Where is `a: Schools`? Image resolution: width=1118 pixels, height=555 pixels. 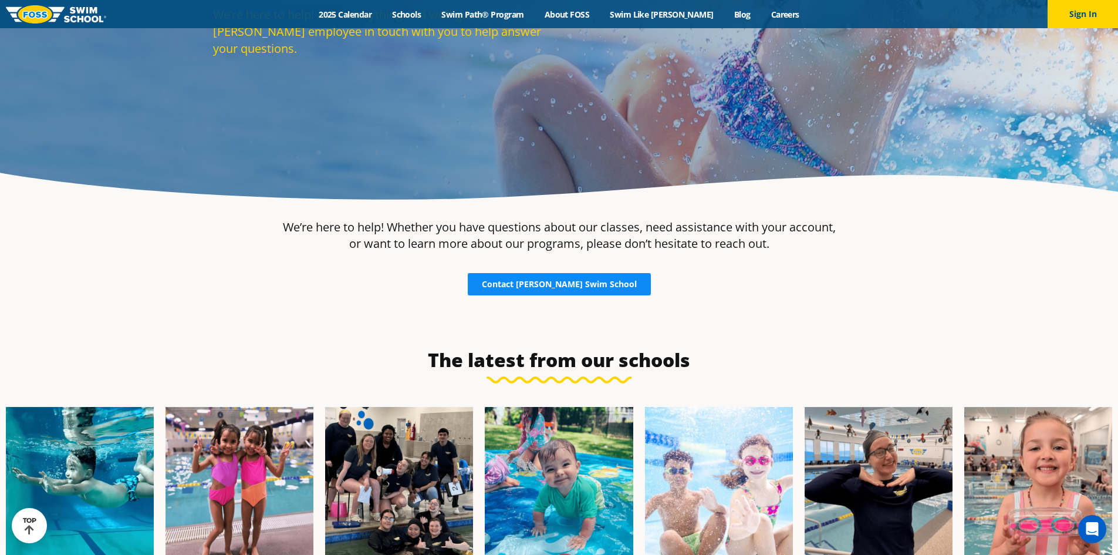 a: Schools is located at coordinates (407, 14).